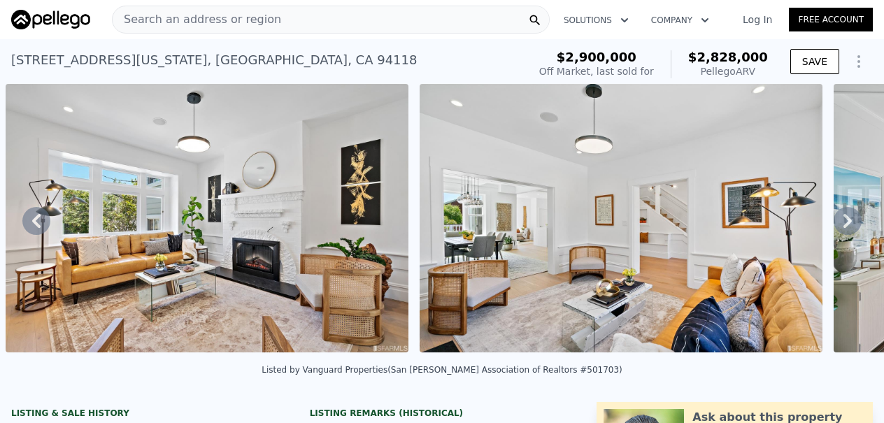 The height and width of the screenshot is (423, 884). Describe the element at coordinates (815, 62) in the screenshot. I see `button: SAVE` at that location.